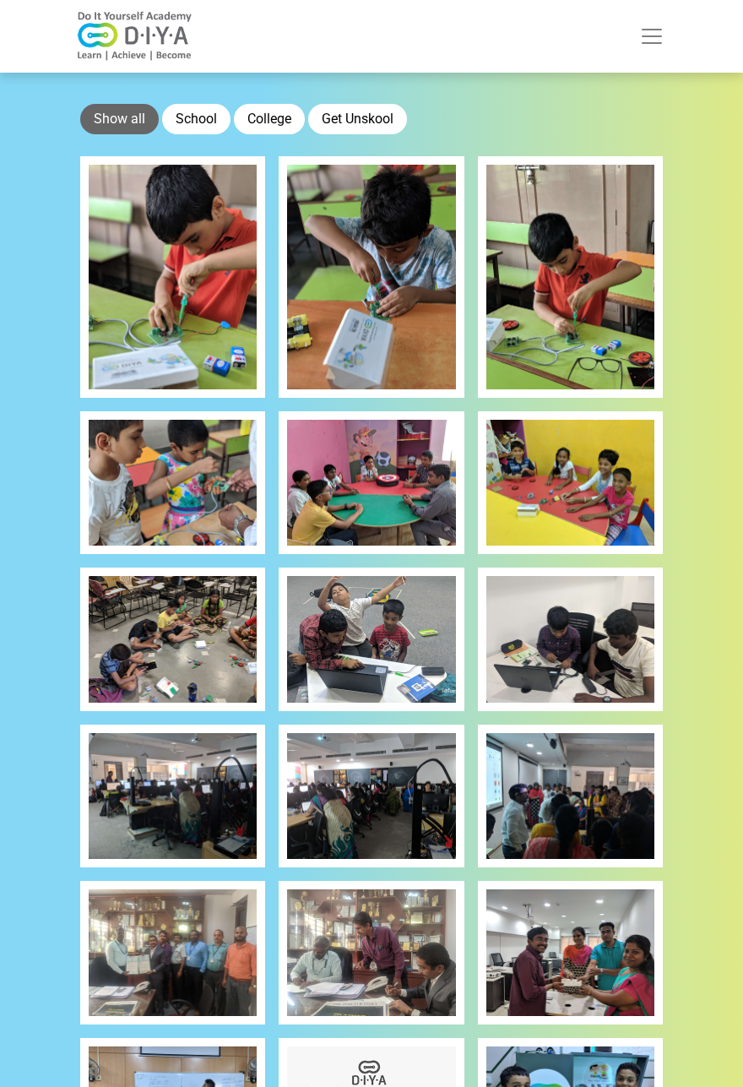 This screenshot has width=743, height=1087. What do you see at coordinates (119, 119) in the screenshot?
I see `button: Show all` at bounding box center [119, 119].